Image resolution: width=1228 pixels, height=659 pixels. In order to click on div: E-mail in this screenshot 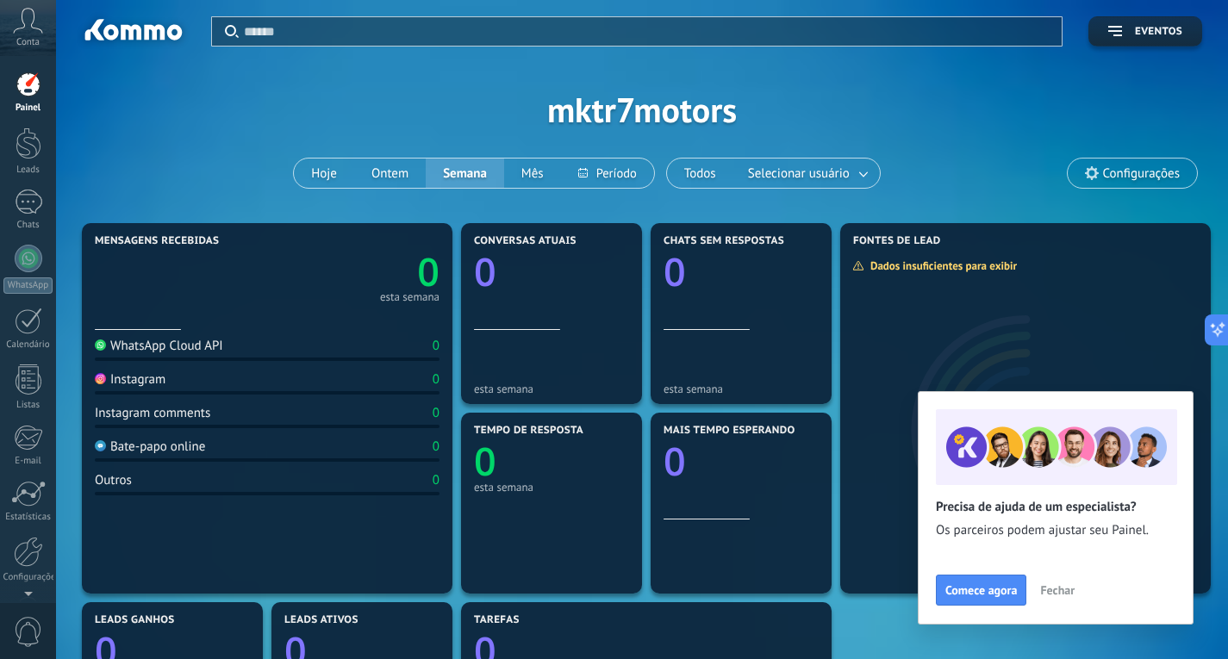, I will do `click(28, 461)`.